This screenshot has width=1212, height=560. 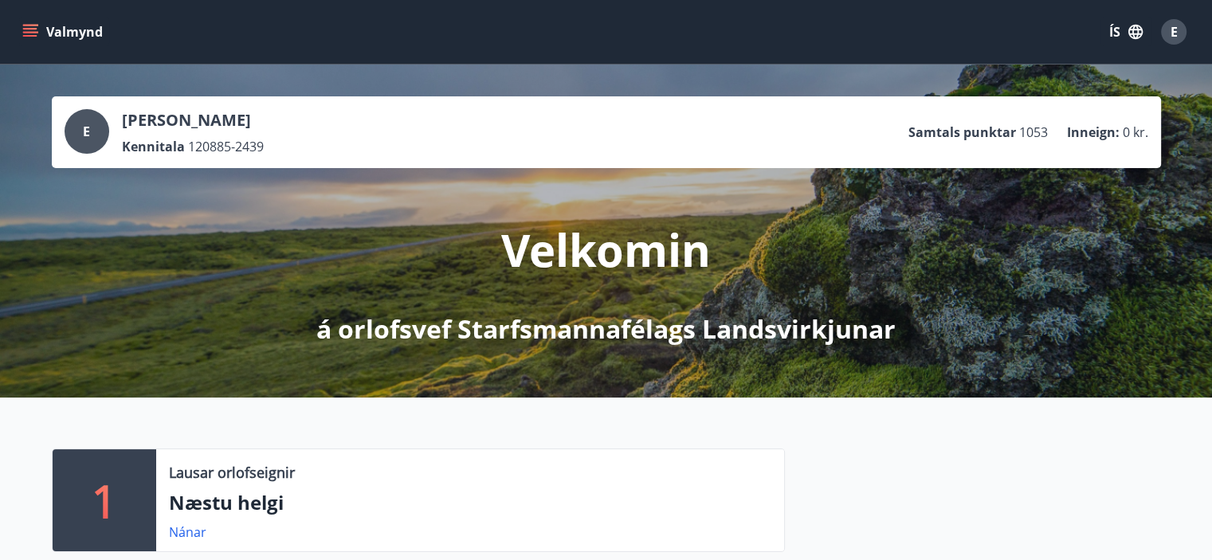 What do you see at coordinates (1033, 132) in the screenshot?
I see `span: 1053` at bounding box center [1033, 132].